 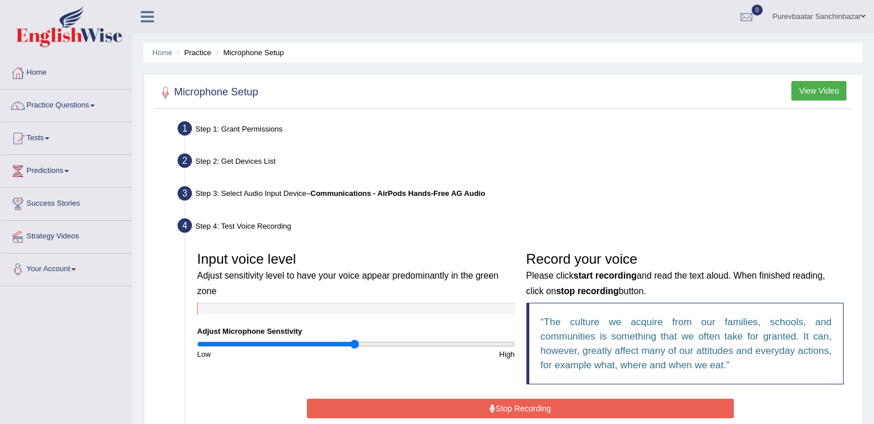 I want to click on a: Predictions, so click(x=66, y=170).